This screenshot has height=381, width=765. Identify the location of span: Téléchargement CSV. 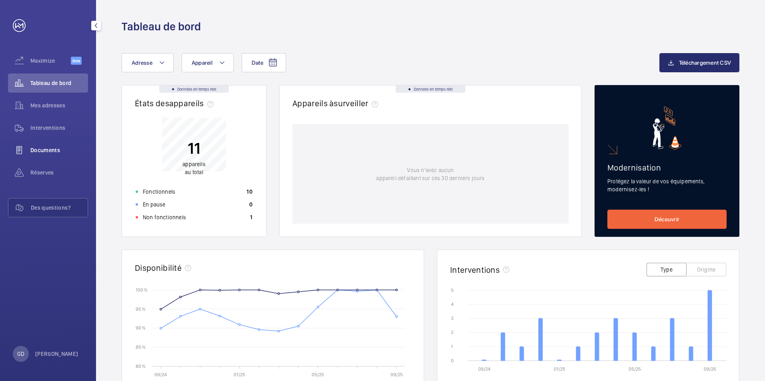
(705, 63).